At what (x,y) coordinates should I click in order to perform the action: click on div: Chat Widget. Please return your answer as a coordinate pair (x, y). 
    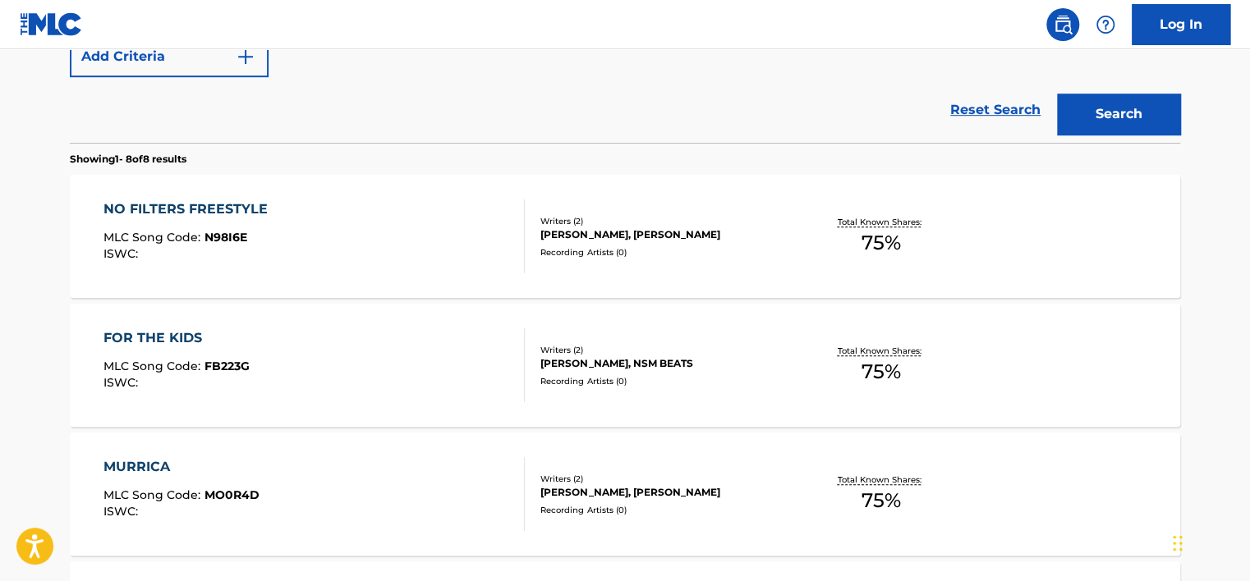
    Looking at the image, I should click on (1209, 542).